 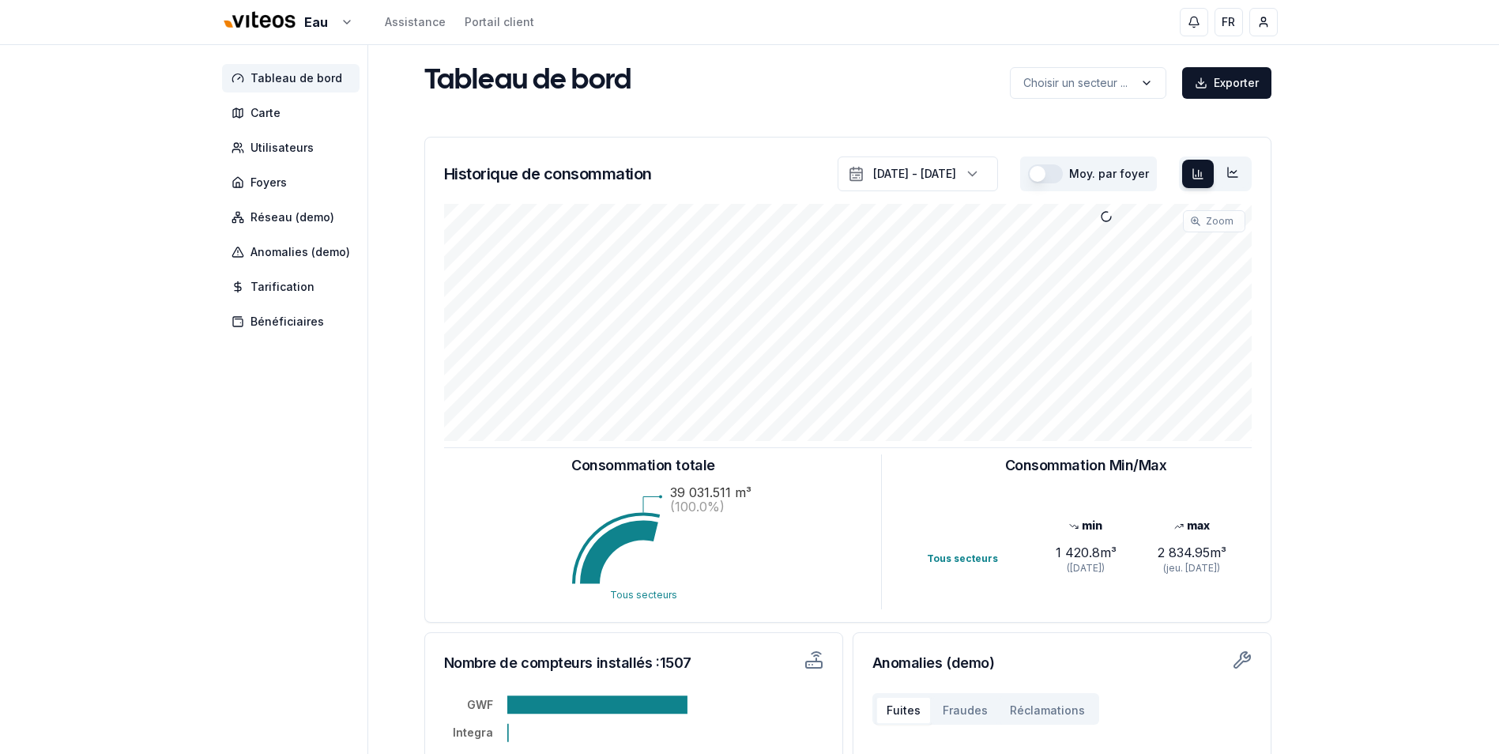 What do you see at coordinates (980, 559) in the screenshot?
I see `div: Tous secteurs` at bounding box center [980, 559].